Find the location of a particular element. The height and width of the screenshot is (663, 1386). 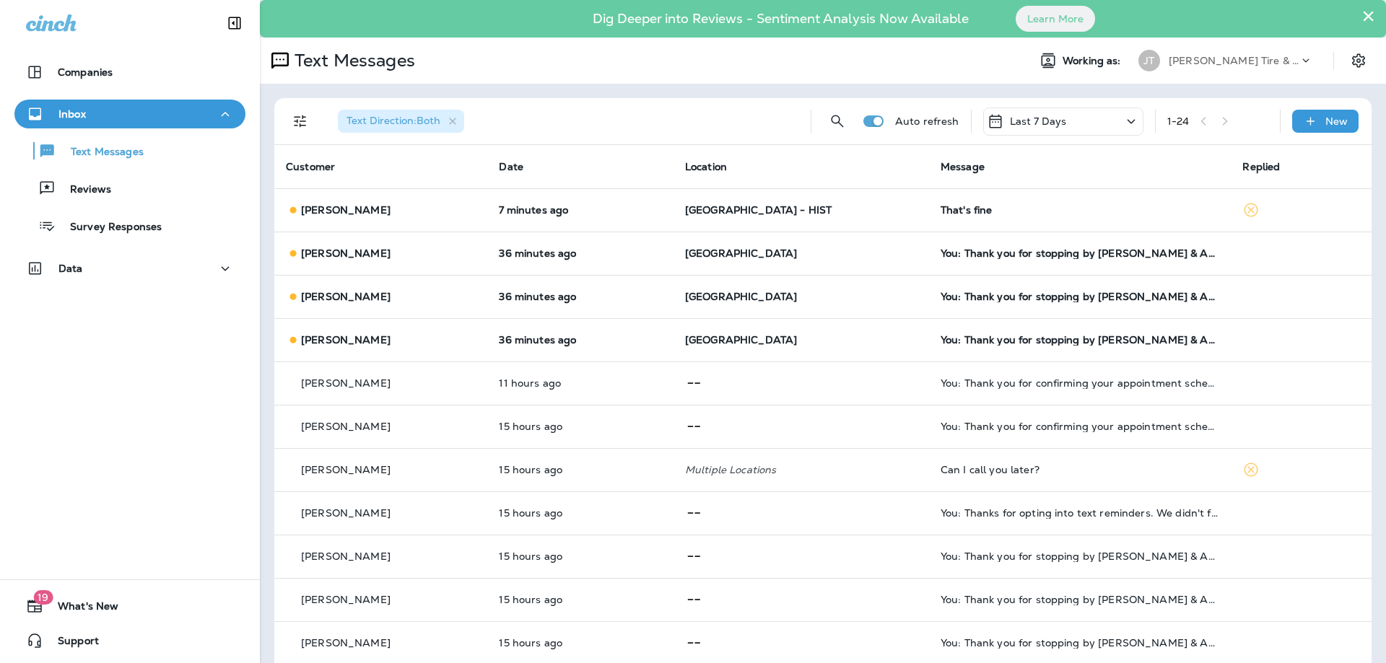

button: Data is located at coordinates (130, 269).